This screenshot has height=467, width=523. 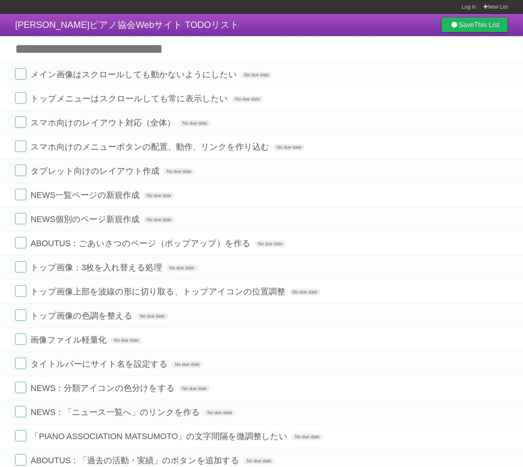 I want to click on span: トップ画像上部を波線の形に切り取る、トップアイコンの位置調整, so click(x=159, y=291).